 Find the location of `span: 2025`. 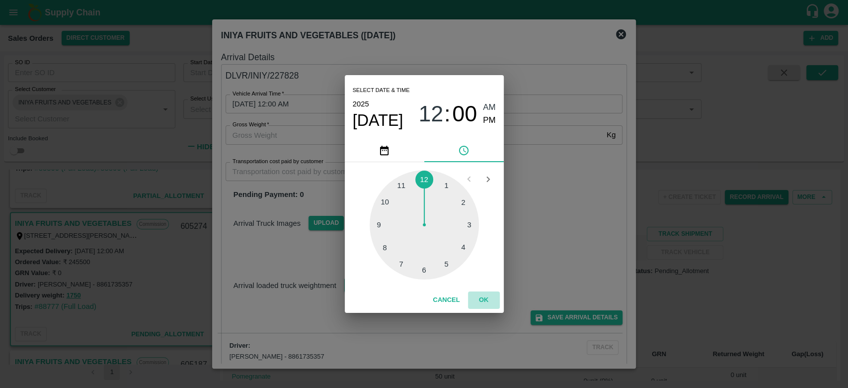

span: 2025 is located at coordinates (361, 104).